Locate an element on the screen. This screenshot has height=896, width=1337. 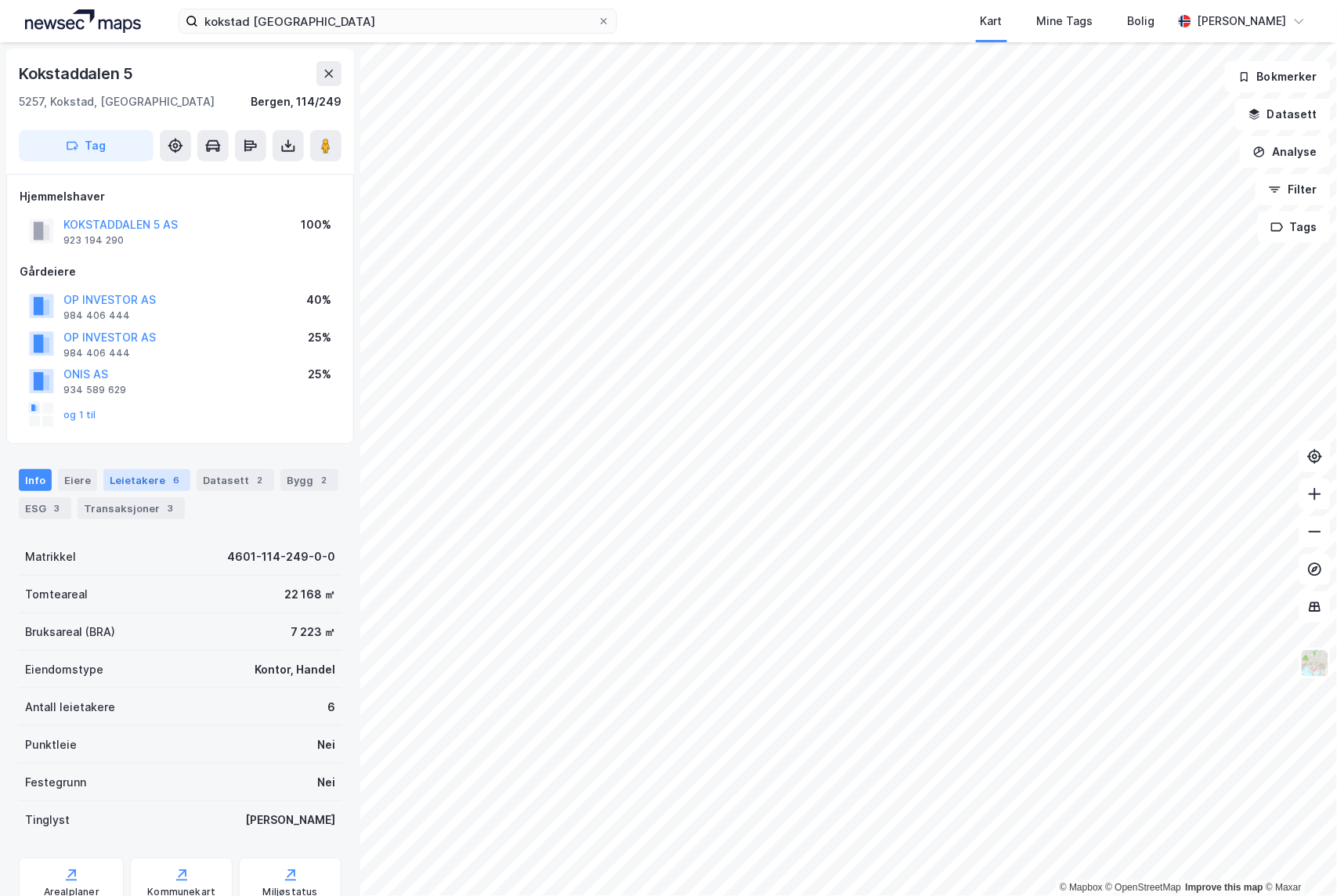
div: Tinglyst is located at coordinates (47, 820).